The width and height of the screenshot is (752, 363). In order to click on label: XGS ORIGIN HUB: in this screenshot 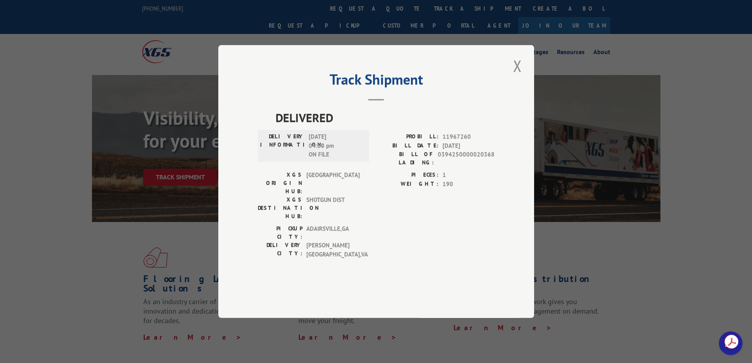, I will do `click(280, 183)`.